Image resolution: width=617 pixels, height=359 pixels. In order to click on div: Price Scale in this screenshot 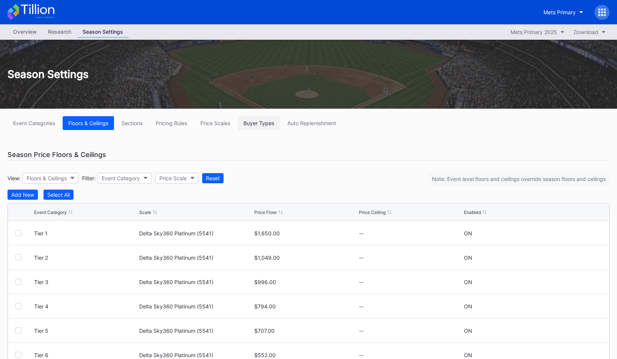, I will do `click(173, 178)`.